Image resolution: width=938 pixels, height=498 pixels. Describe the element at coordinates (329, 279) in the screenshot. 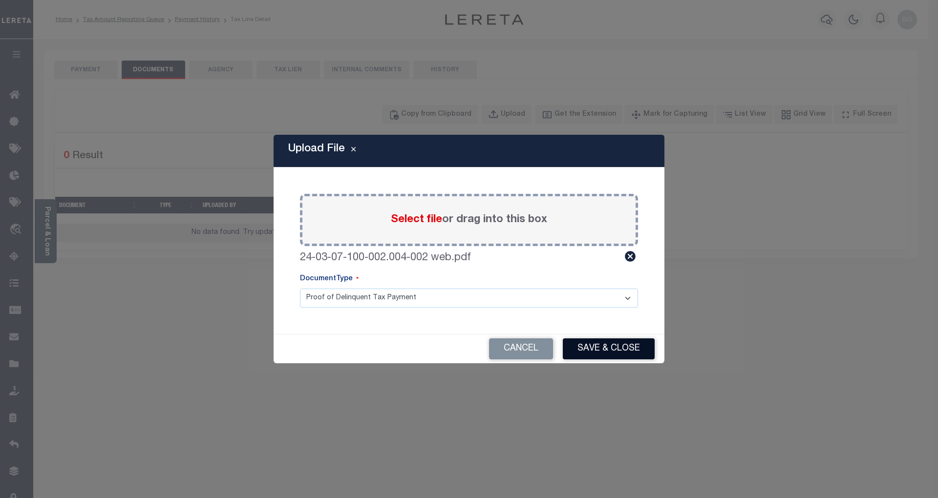

I see `label: DocumentType` at that location.